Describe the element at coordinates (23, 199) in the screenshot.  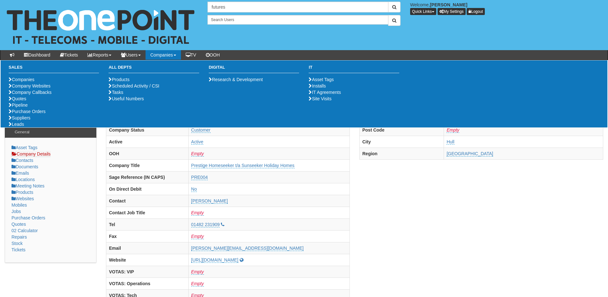
I see `a: Websites` at that location.